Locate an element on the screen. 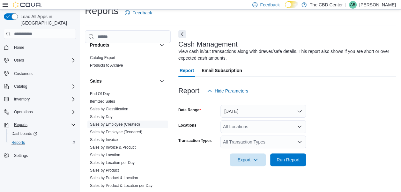  a: Reports is located at coordinates (18, 143).